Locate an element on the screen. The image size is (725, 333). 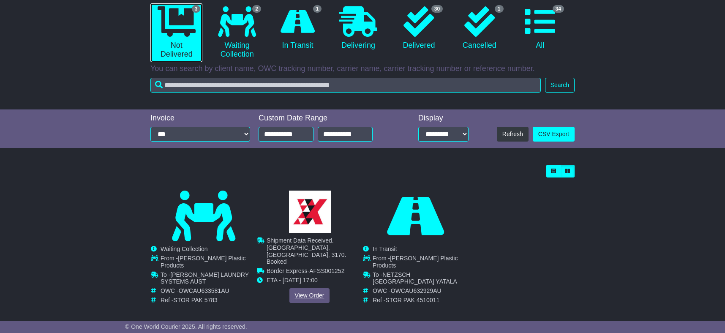
span: In Transit is located at coordinates (385, 249).